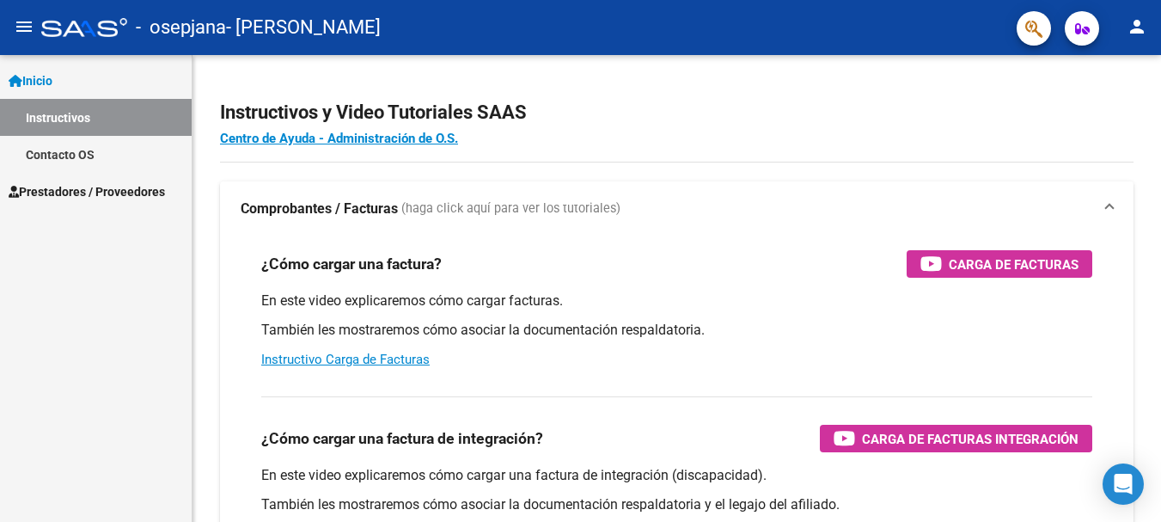  I want to click on button: Carga de Facturas Integración, so click(956, 438).